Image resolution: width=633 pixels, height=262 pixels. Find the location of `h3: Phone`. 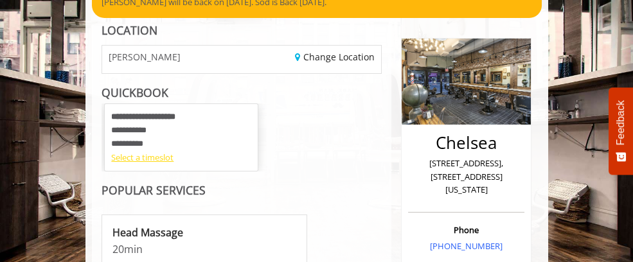

h3: Phone is located at coordinates (466, 230).